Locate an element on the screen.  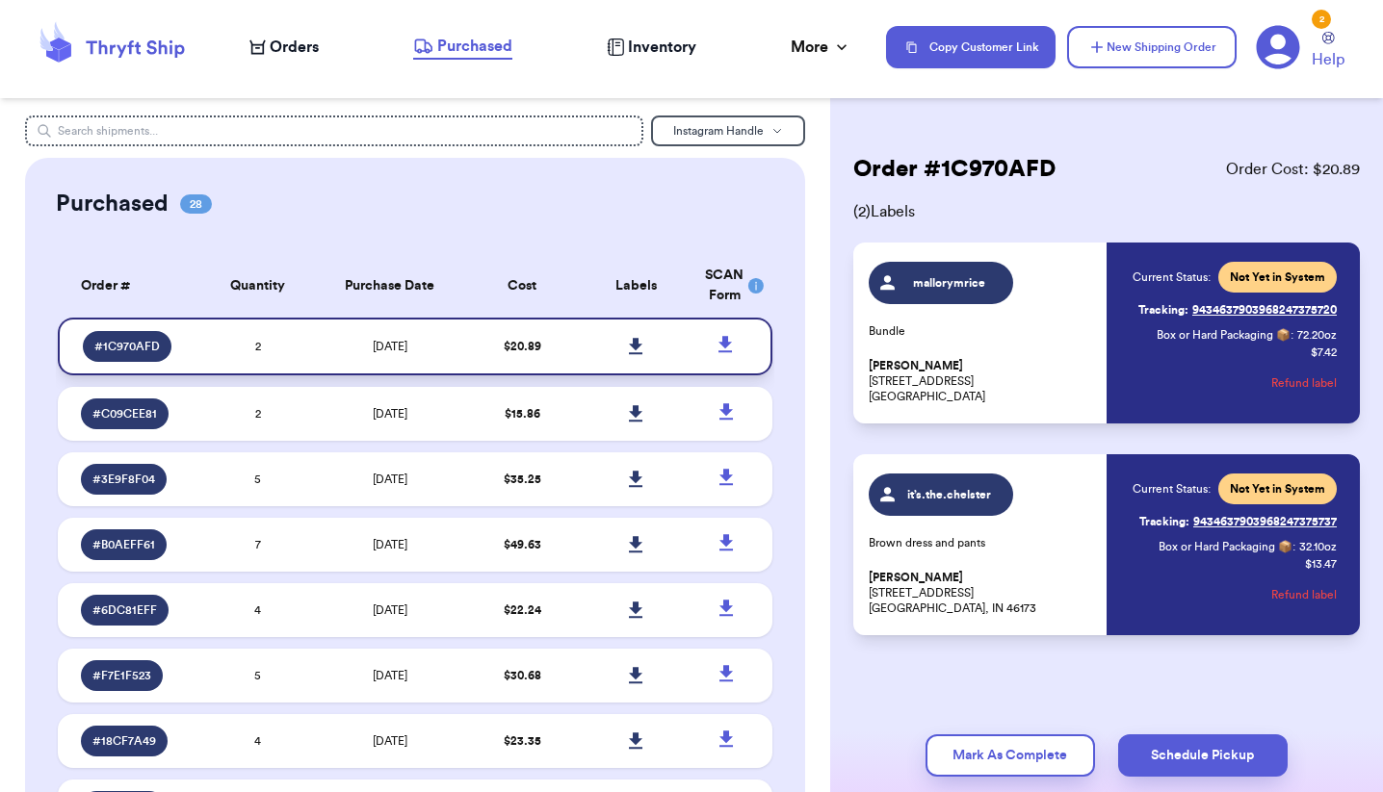
span: # 1C970AFD is located at coordinates (127, 347).